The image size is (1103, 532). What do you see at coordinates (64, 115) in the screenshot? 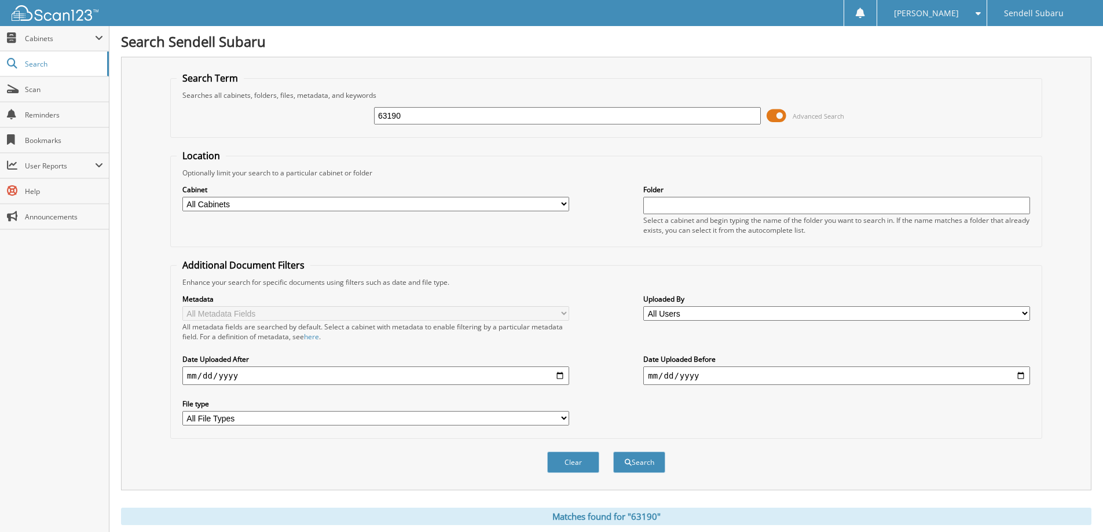
I see `span: Reminders` at bounding box center [64, 115].